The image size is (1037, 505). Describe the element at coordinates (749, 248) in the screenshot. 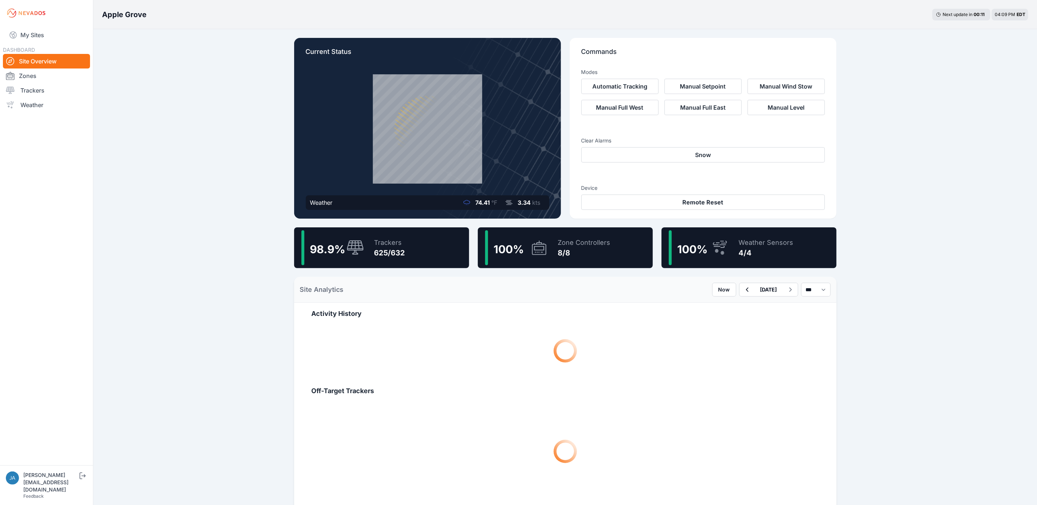

I see `a: 100%Weather Sensors4/4` at that location.